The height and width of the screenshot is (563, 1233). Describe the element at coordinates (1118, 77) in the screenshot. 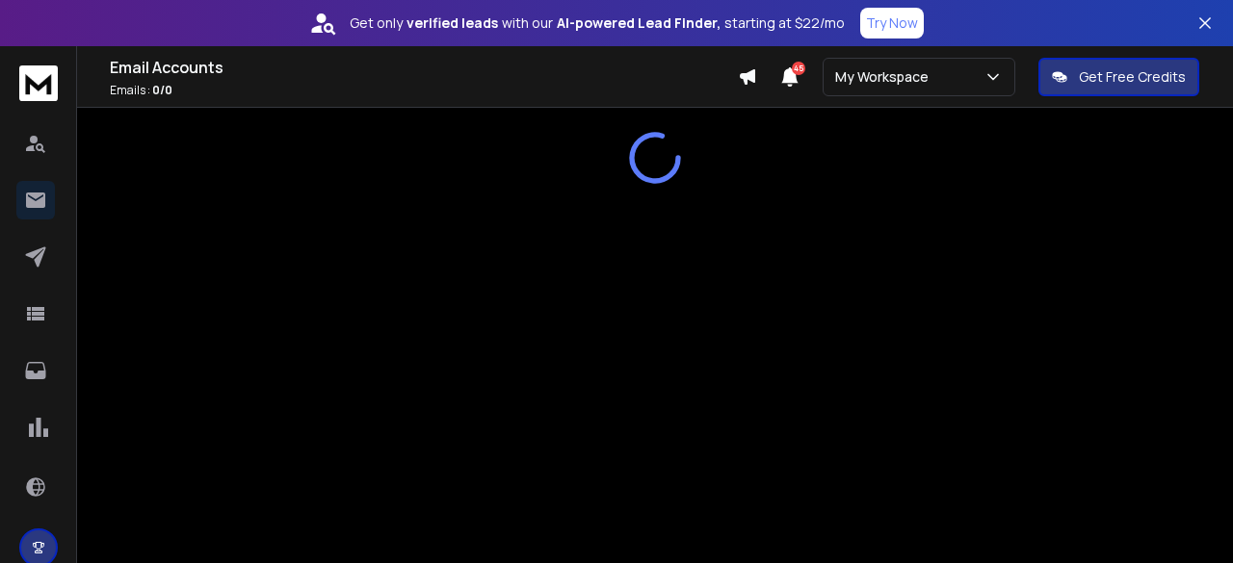

I see `button: Get Free Credits` at that location.